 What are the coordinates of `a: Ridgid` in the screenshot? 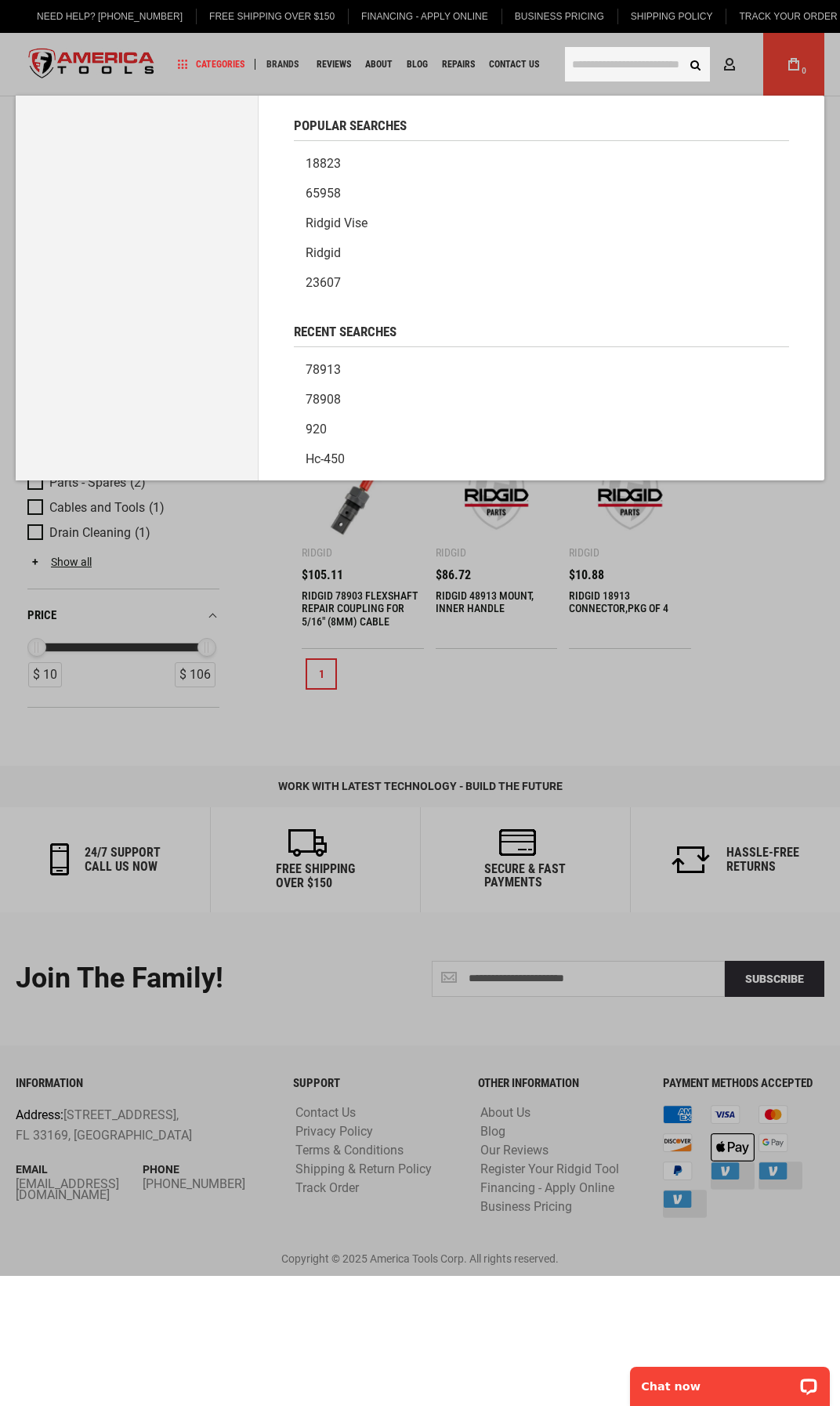 It's located at (541, 253).